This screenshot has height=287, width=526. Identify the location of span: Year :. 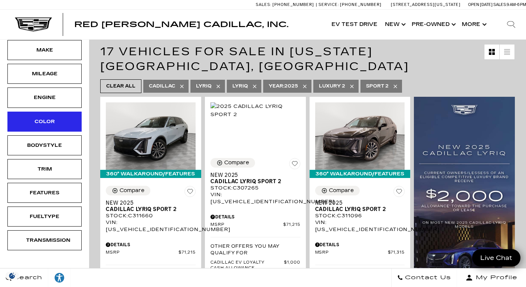
(276, 86).